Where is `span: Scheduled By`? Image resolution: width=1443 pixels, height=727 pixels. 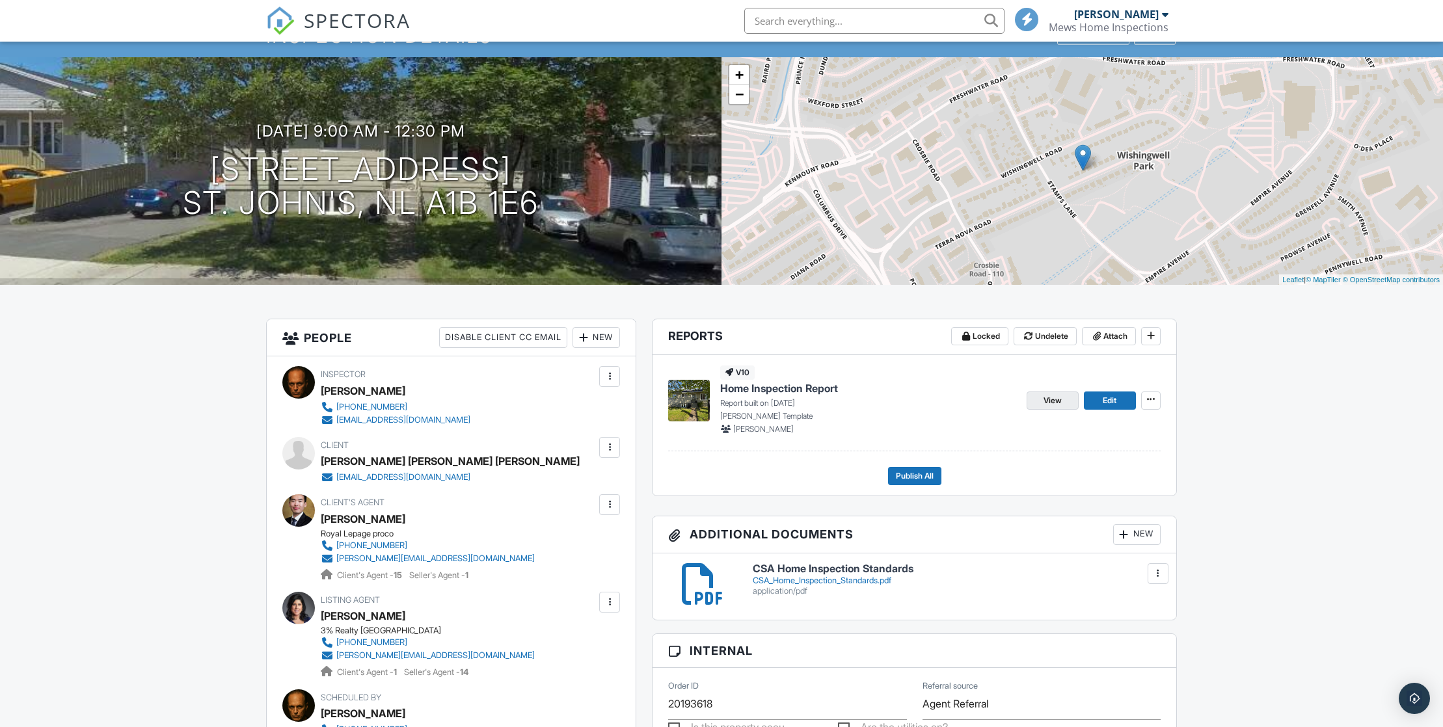 span: Scheduled By is located at coordinates (351, 697).